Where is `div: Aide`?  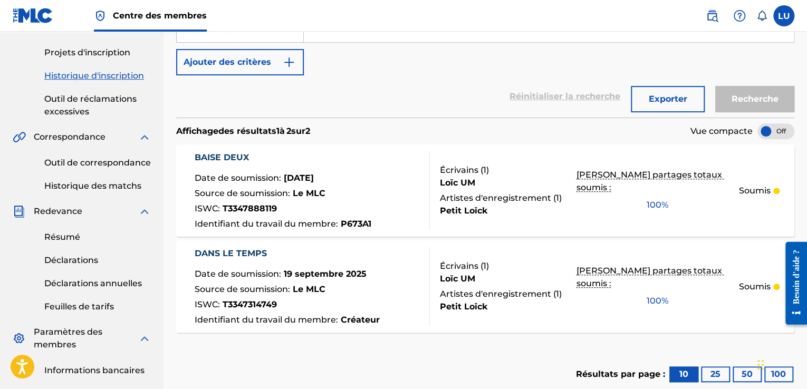 div: Aide is located at coordinates (740, 16).